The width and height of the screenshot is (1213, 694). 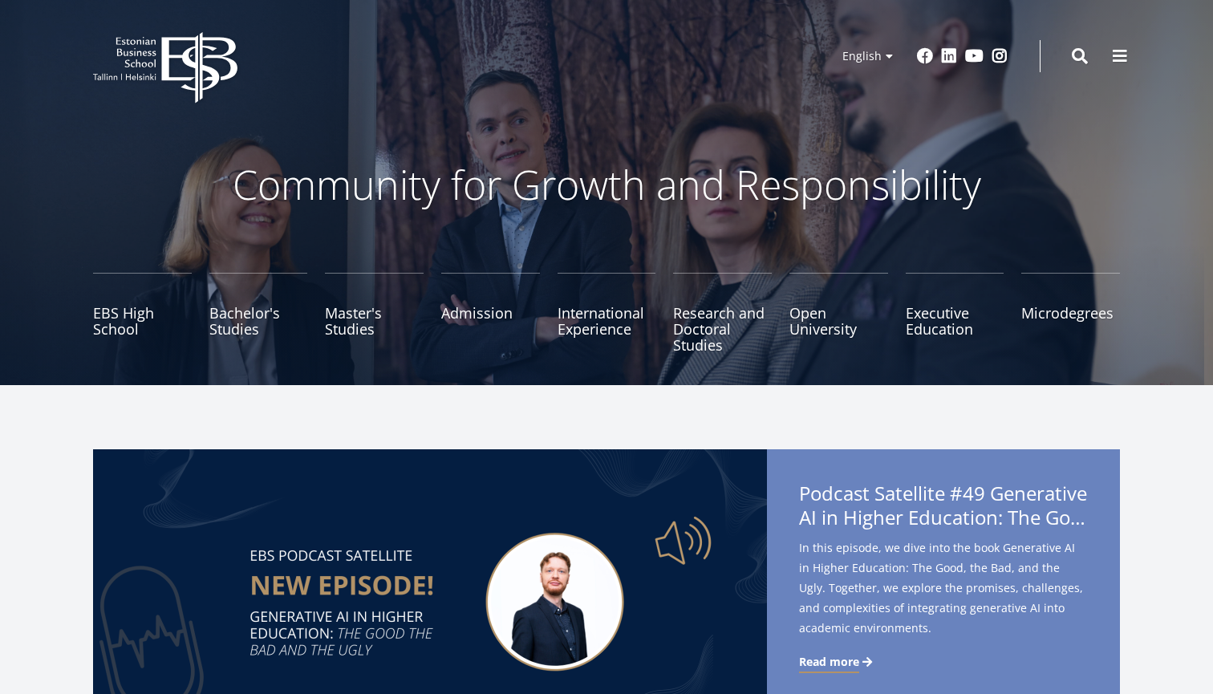 What do you see at coordinates (943, 587) in the screenshot?
I see `span: In this episode, we dive into the book Generative AI in Higher Education: The Good, the Bad, and ...` at bounding box center [943, 587].